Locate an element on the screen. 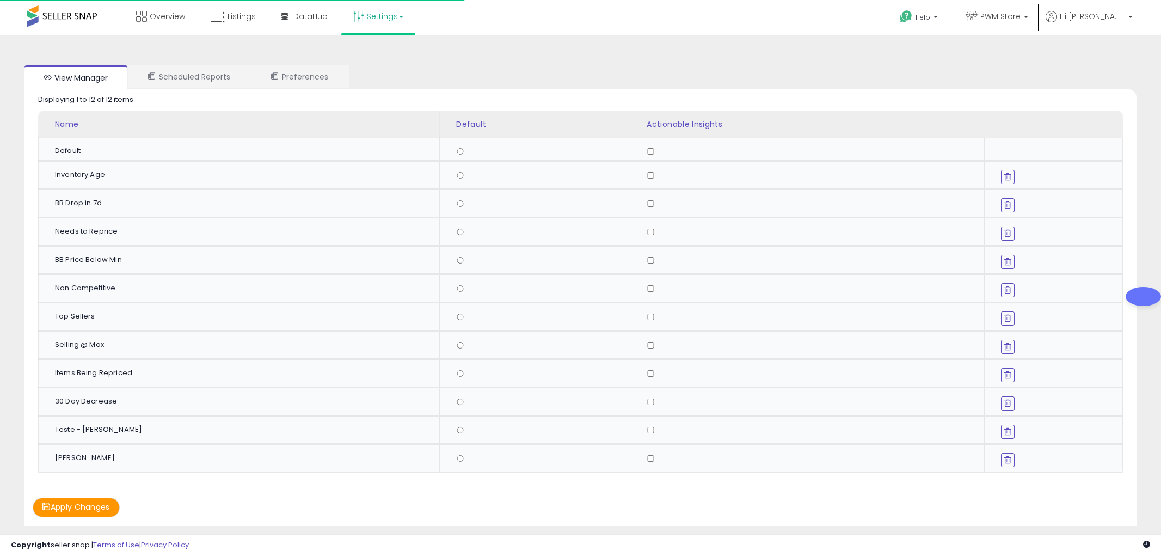  div: Non Competitive is located at coordinates (243, 288).